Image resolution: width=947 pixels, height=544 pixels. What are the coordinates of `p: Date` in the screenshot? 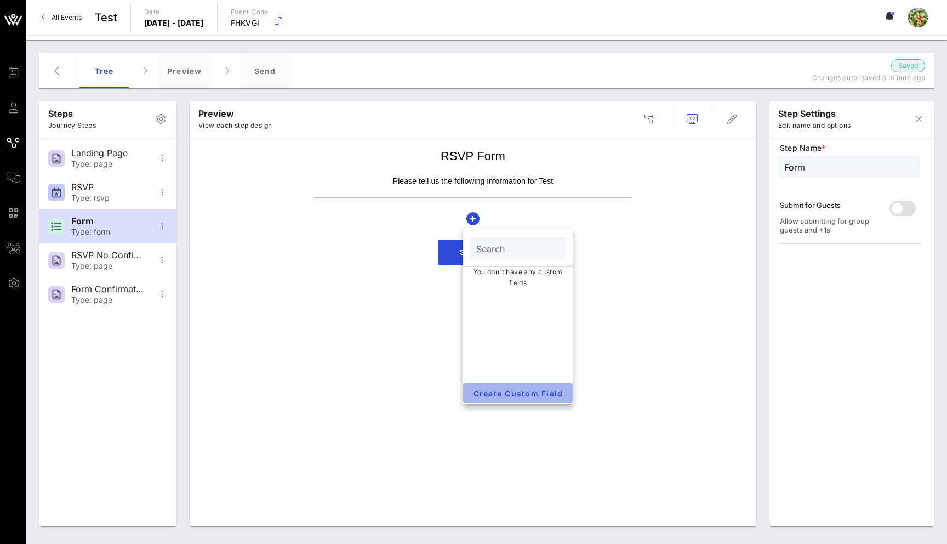 It's located at (174, 12).